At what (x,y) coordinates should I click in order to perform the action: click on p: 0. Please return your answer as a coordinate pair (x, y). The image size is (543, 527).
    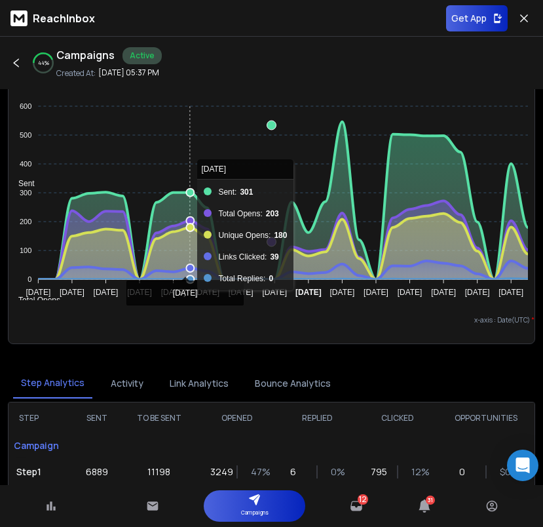
    Looking at the image, I should click on (466, 472).